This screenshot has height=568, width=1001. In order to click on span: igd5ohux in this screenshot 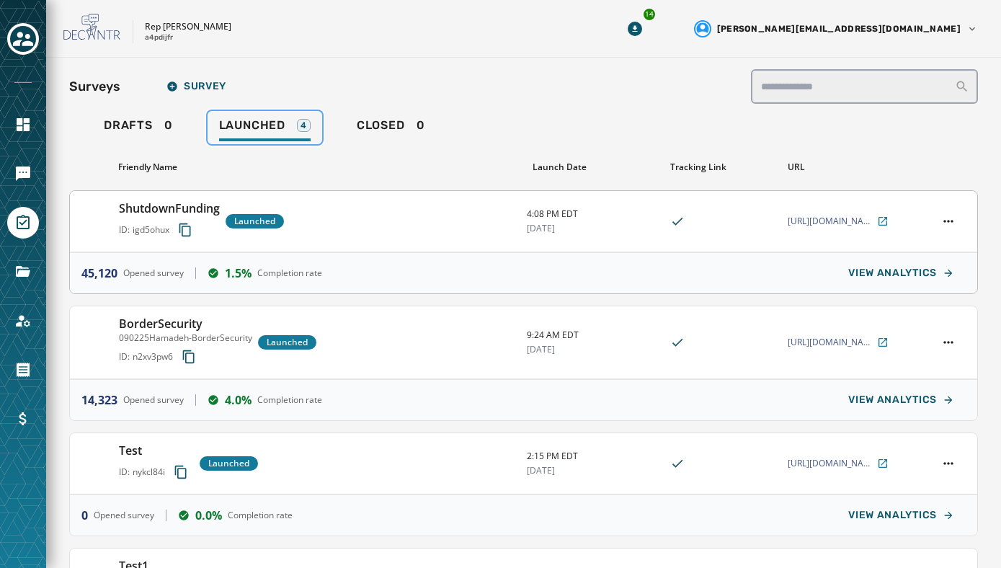, I will do `click(151, 230)`.